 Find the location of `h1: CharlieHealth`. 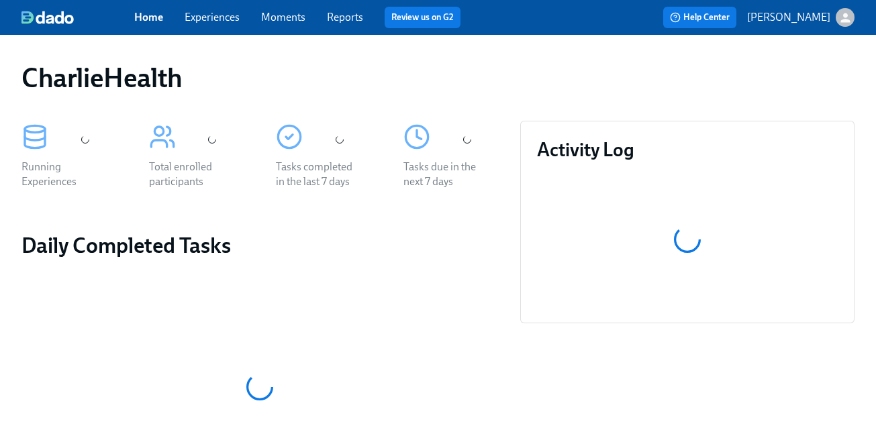

h1: CharlieHealth is located at coordinates (102, 78).